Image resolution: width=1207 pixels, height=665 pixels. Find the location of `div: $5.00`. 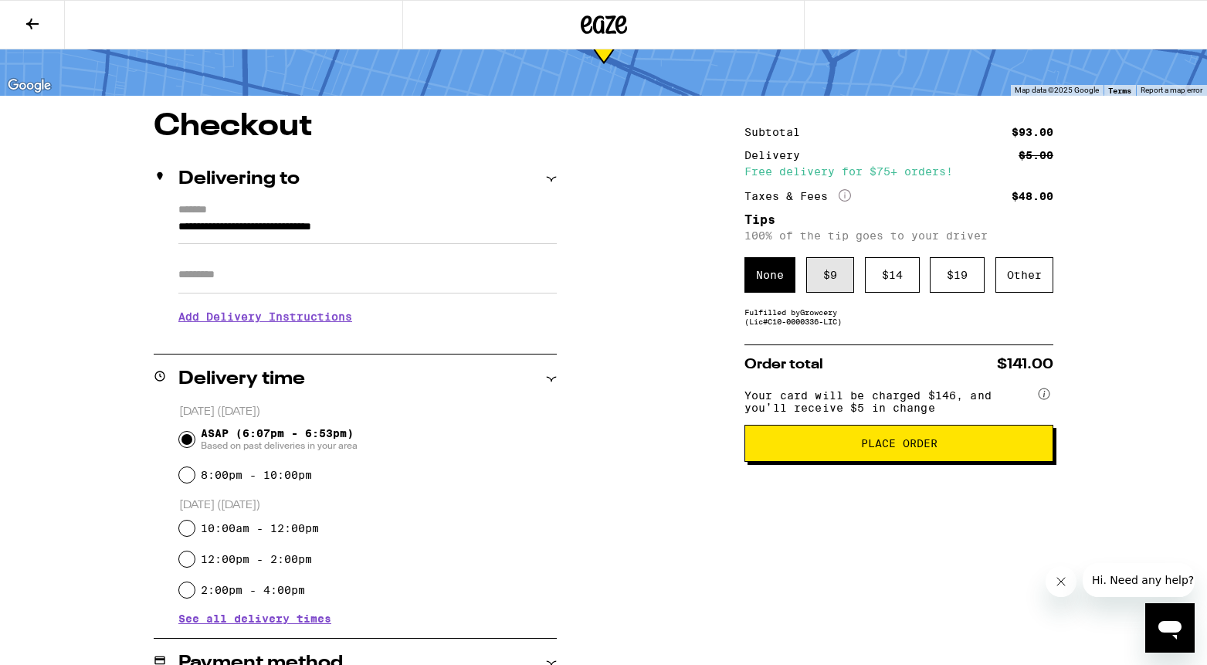

div: $5.00 is located at coordinates (1036, 155).